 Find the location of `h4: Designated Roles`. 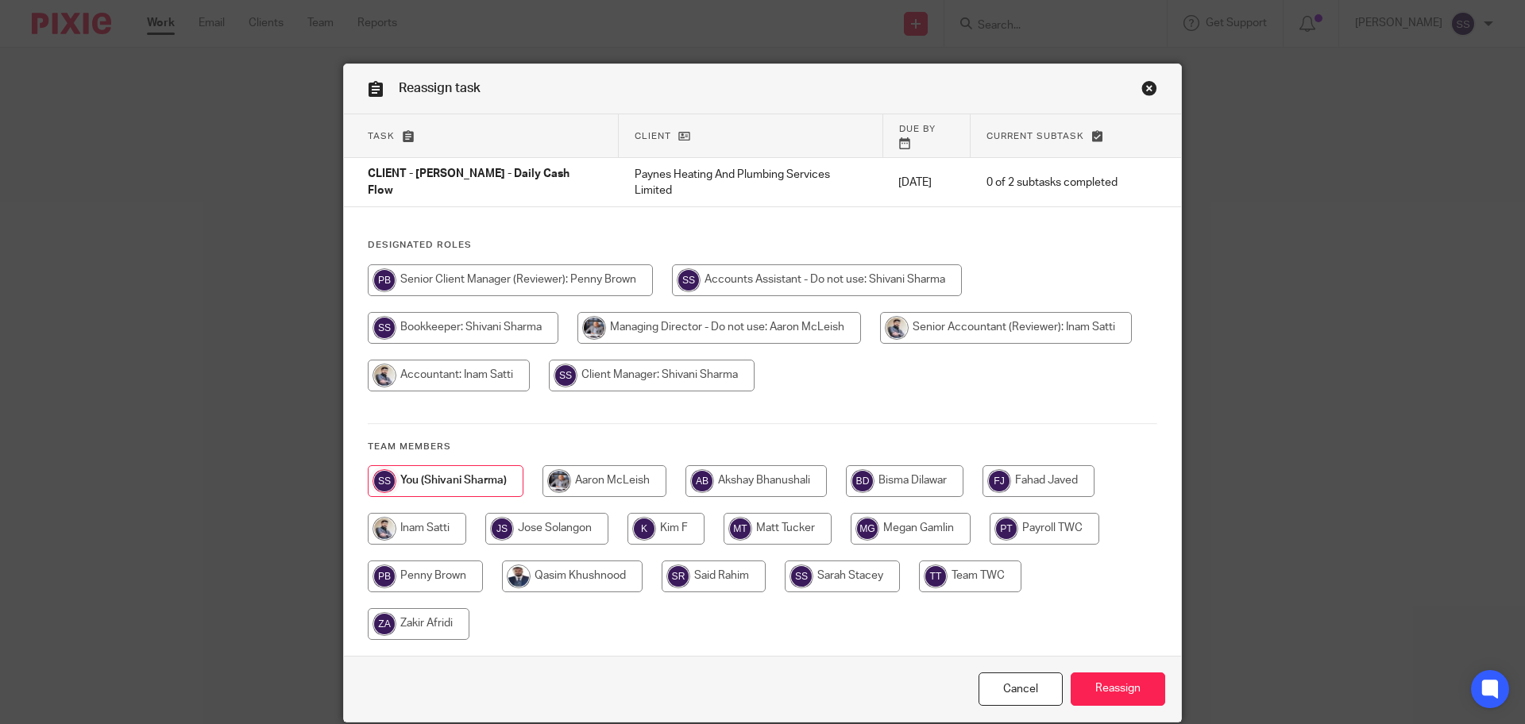

h4: Designated Roles is located at coordinates (762, 245).